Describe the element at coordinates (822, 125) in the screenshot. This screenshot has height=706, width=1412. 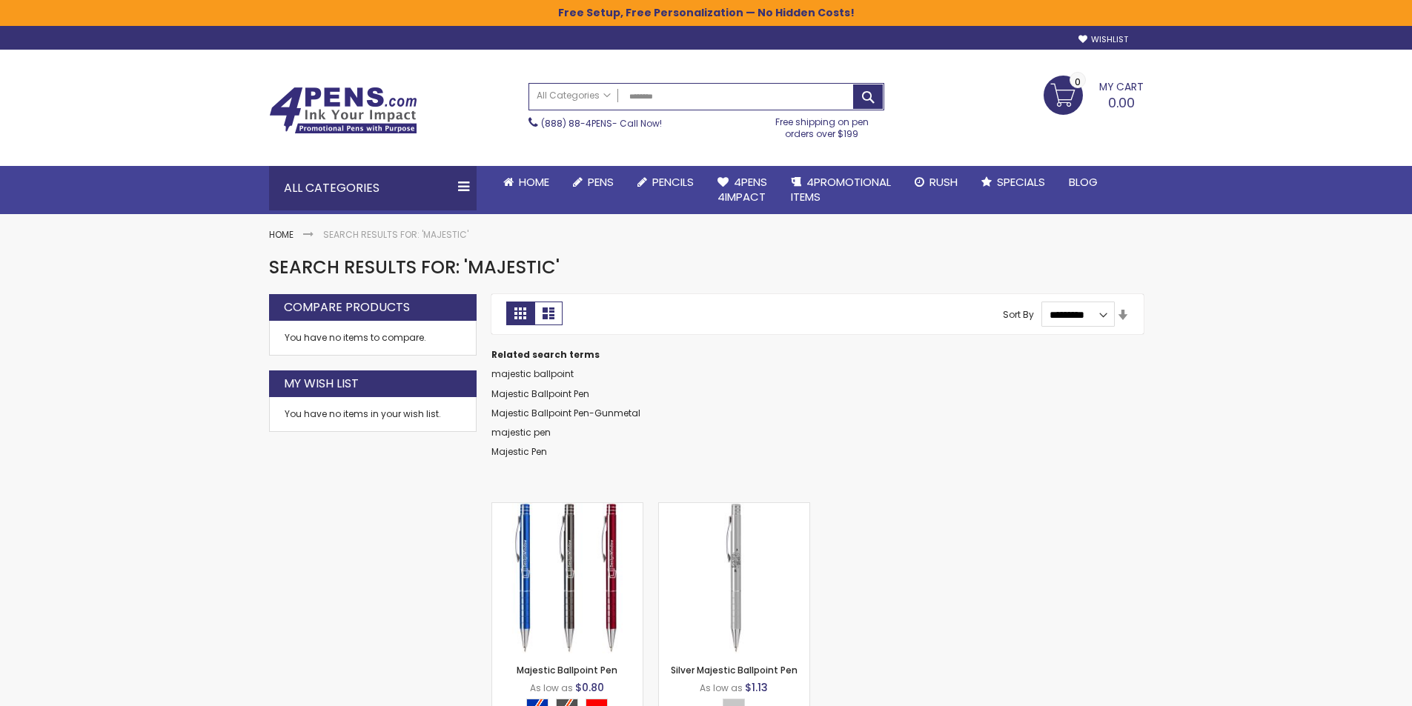
I see `div: Free shipping on pen orders over $199` at that location.